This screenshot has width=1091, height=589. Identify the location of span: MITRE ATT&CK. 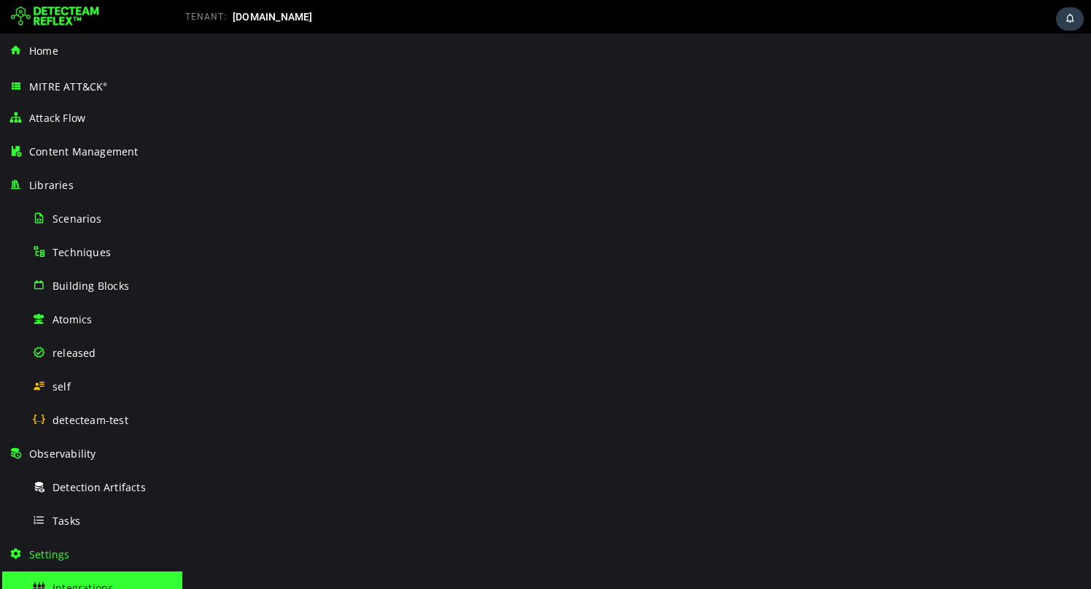
(69, 86).